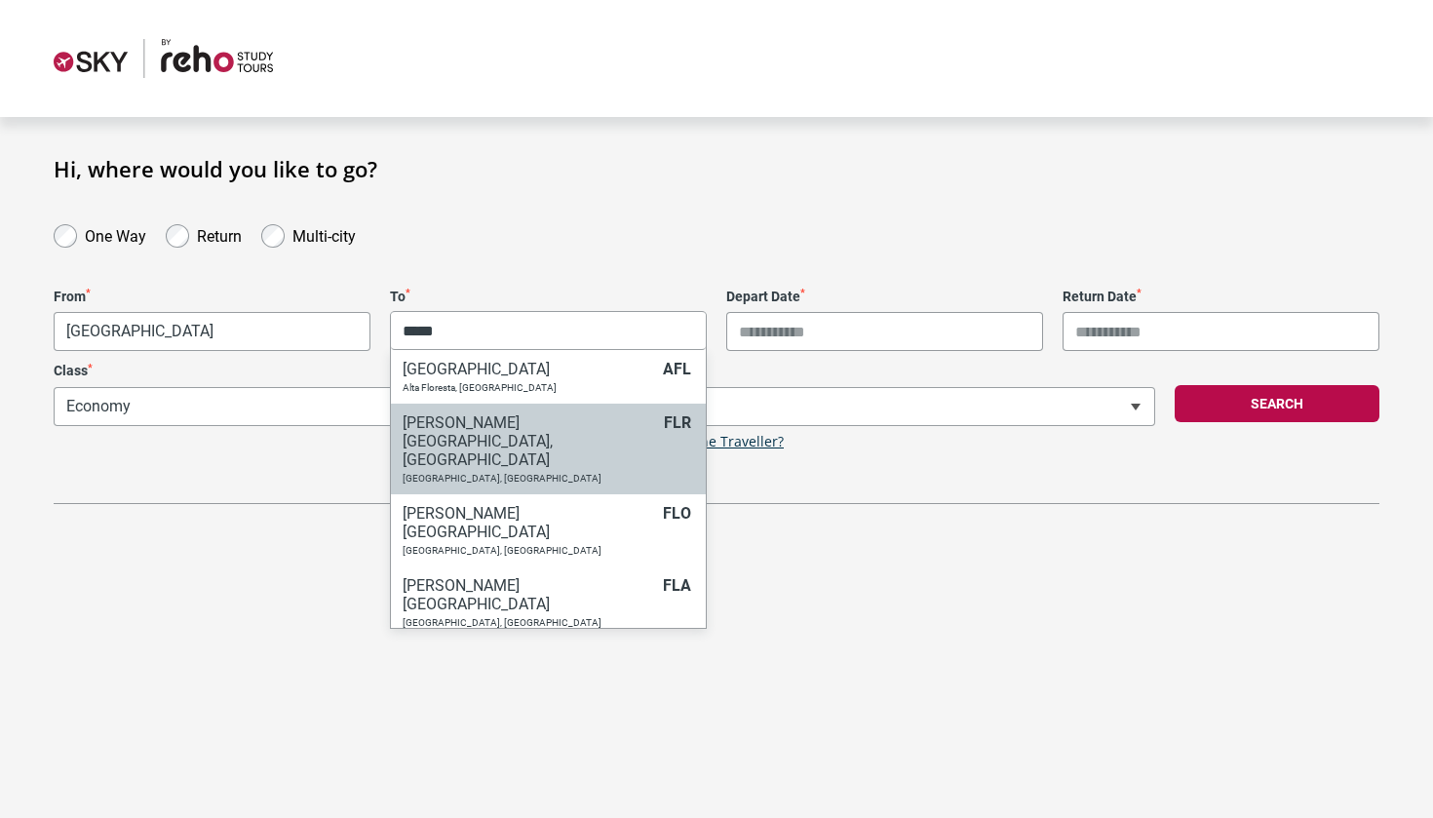 The width and height of the screenshot is (1433, 818). Describe the element at coordinates (324, 234) in the screenshot. I see `label: Multi-city` at that location.